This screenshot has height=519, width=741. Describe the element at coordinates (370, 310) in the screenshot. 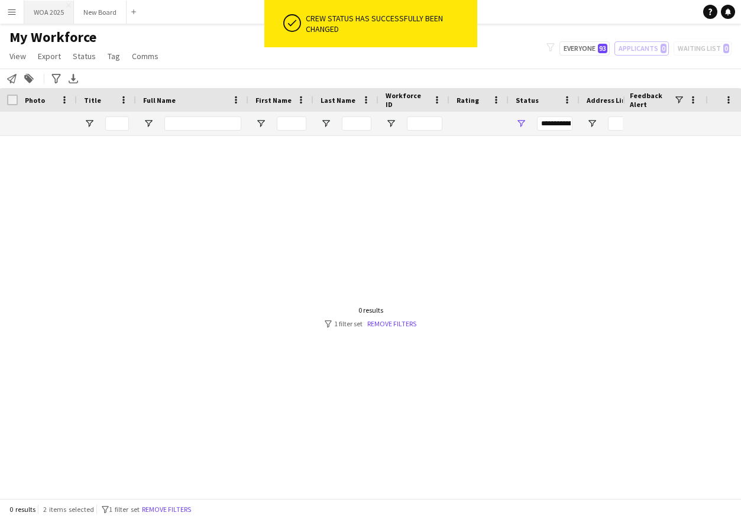

I see `div: 0 results` at that location.